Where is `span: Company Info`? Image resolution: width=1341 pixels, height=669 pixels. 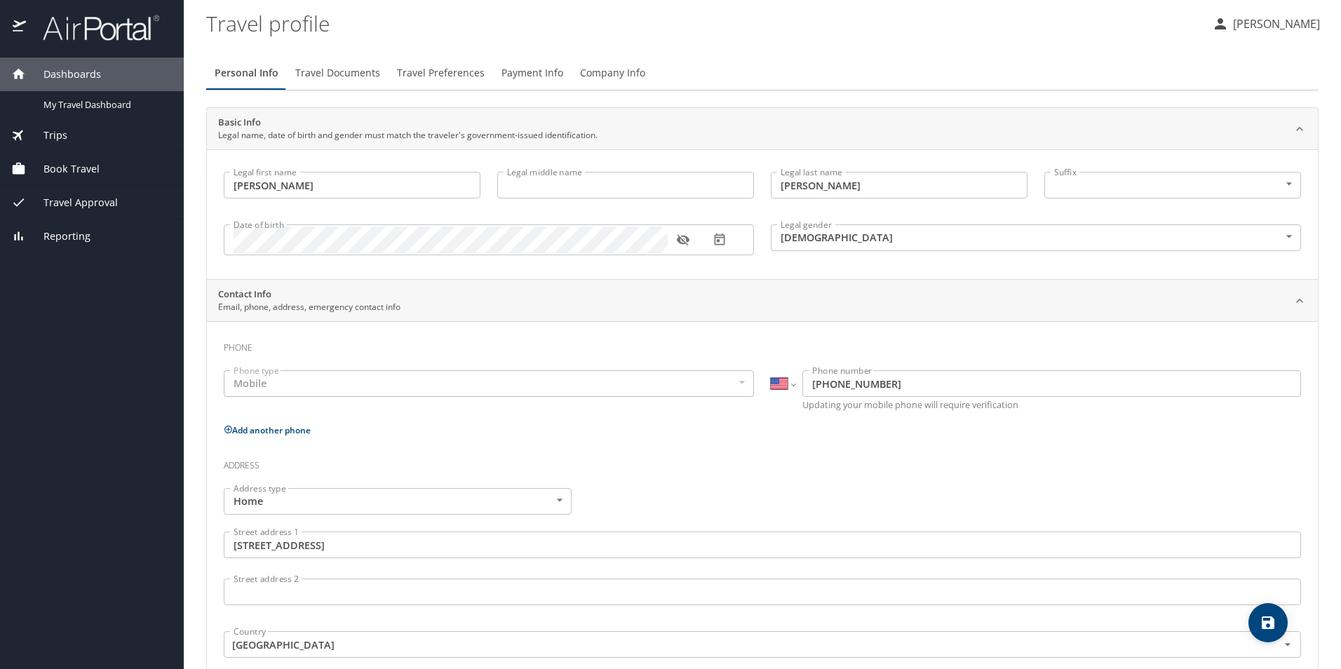 span: Company Info is located at coordinates (612, 73).